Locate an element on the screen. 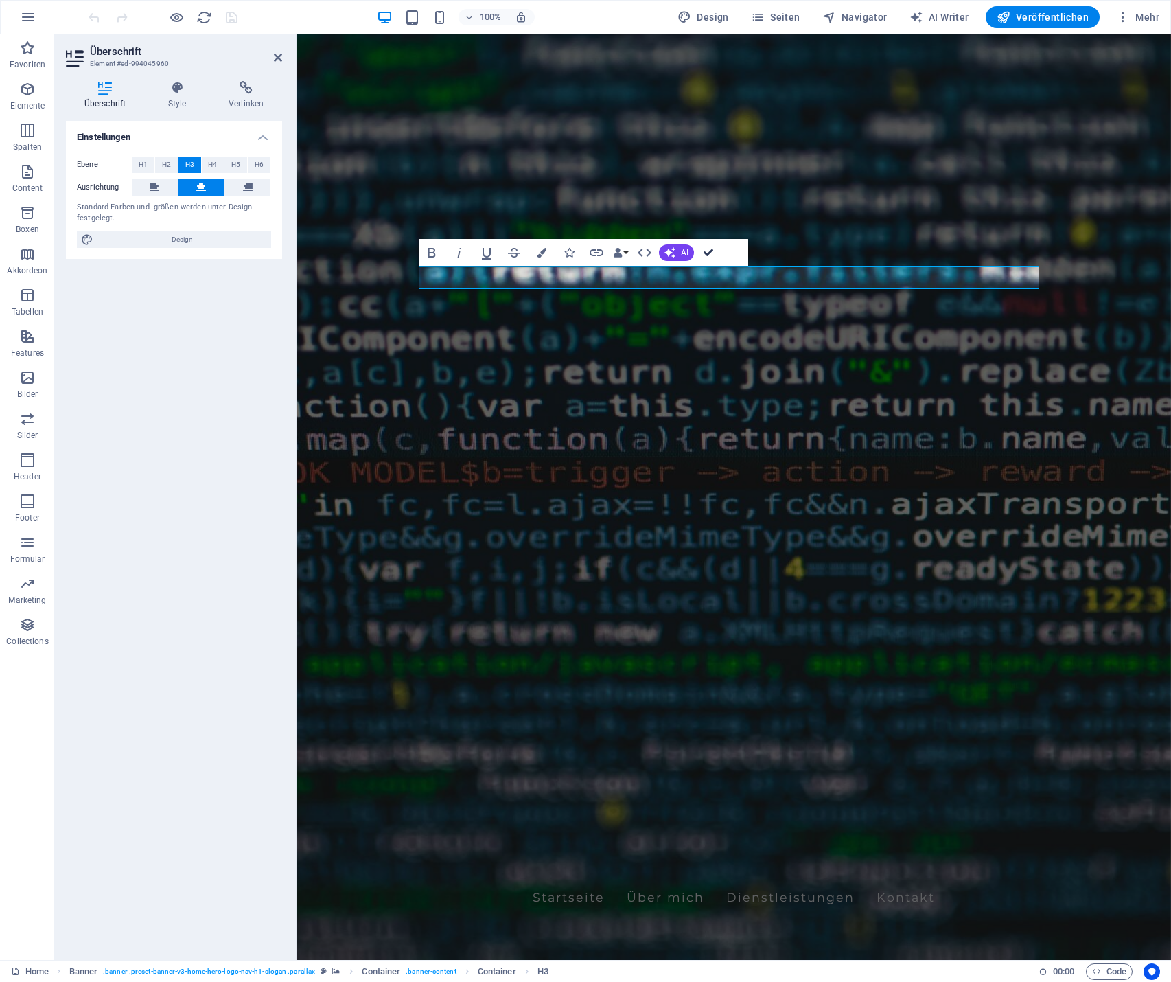  button: Klicke hier, um den Vorschau-Modus zu verlassen is located at coordinates (176, 17).